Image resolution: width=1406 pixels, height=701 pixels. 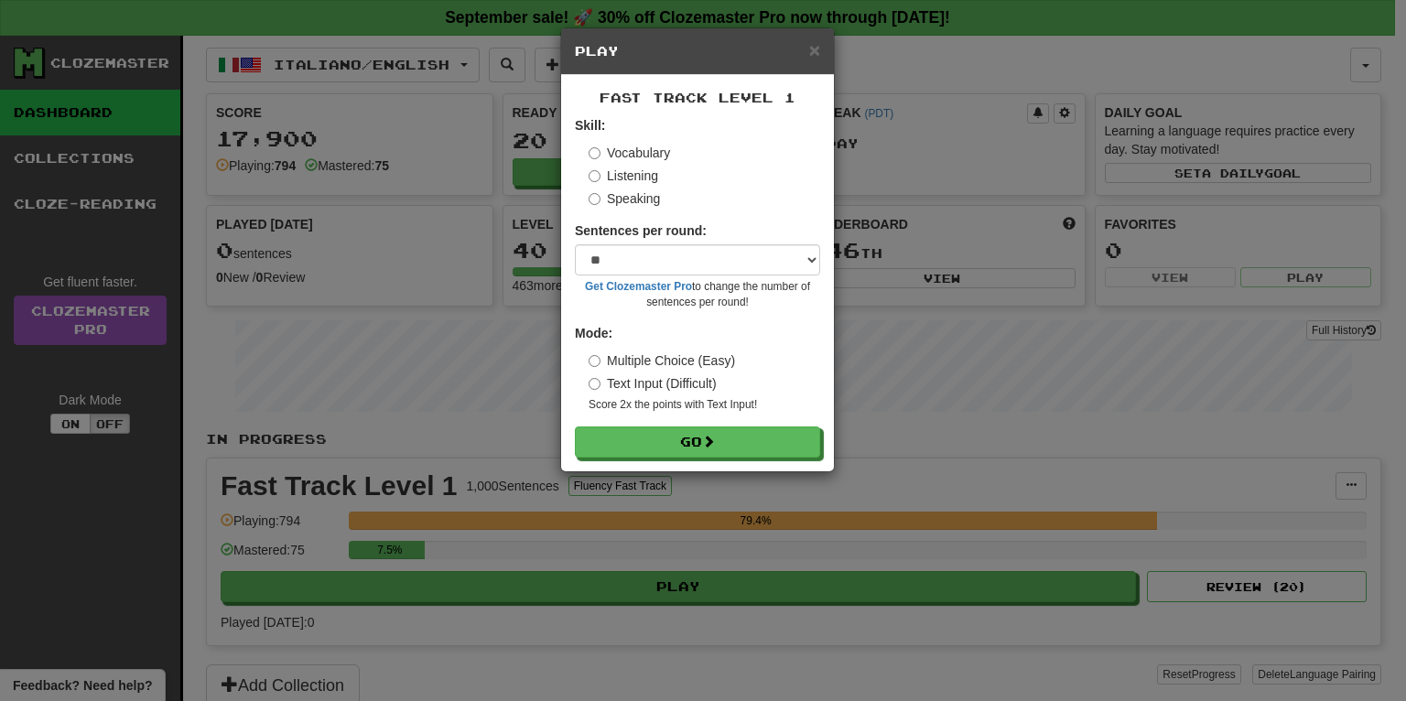 What do you see at coordinates (815, 49) in the screenshot?
I see `button: Close` at bounding box center [815, 49].